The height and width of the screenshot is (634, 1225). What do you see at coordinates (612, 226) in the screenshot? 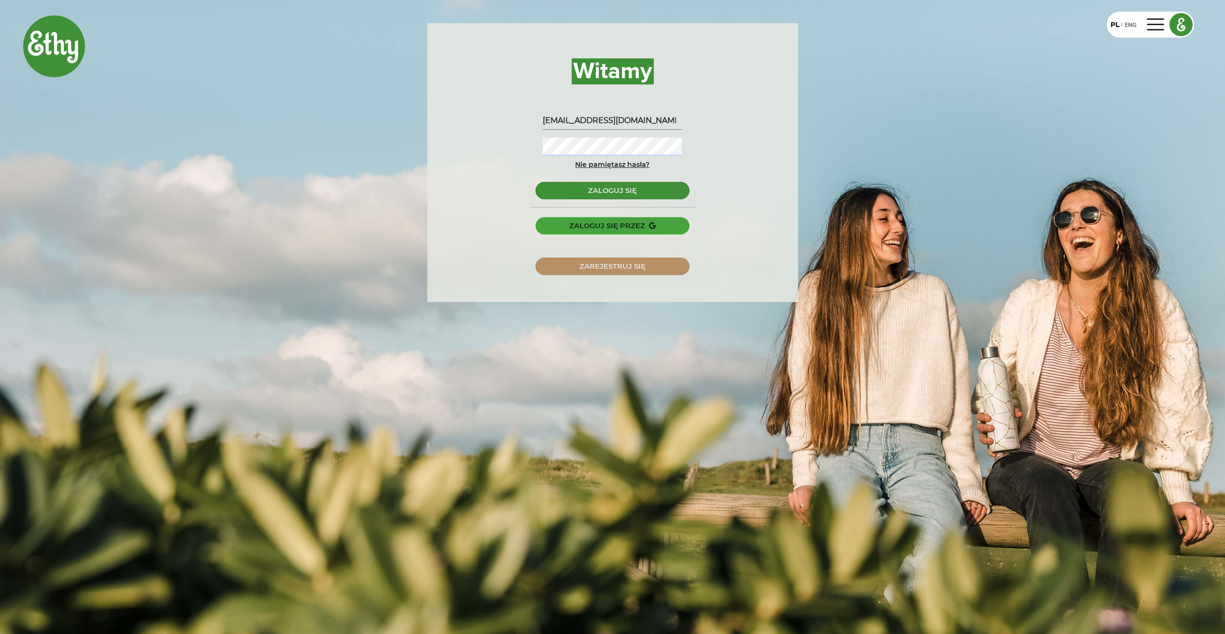
I see `div: ZALOGUJ SIĘ PRZEZ` at bounding box center [612, 226].